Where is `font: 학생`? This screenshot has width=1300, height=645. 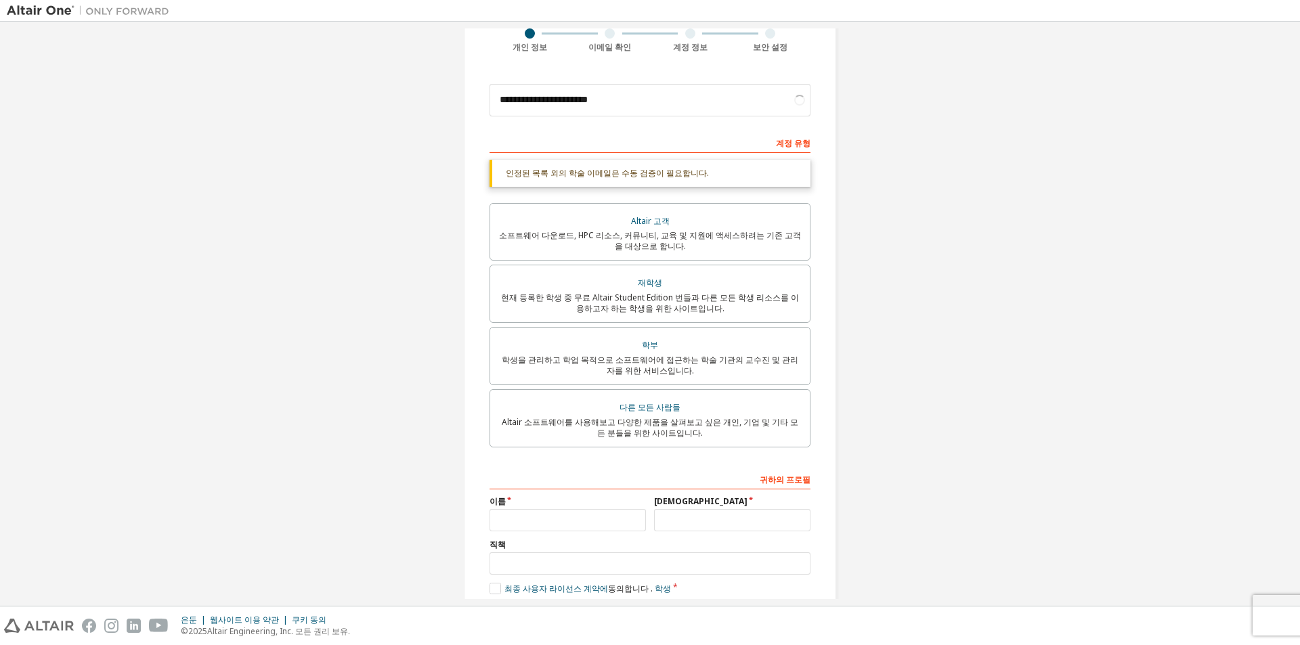
font: 학생 is located at coordinates (663, 588).